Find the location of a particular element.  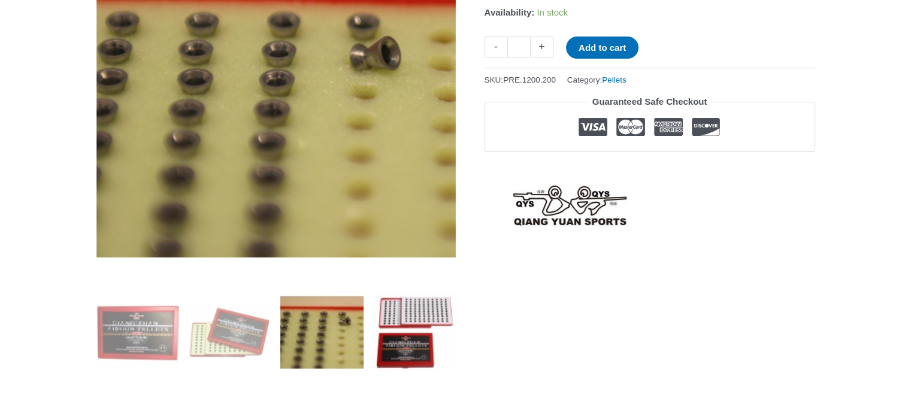

a: Pellets is located at coordinates (614, 80).